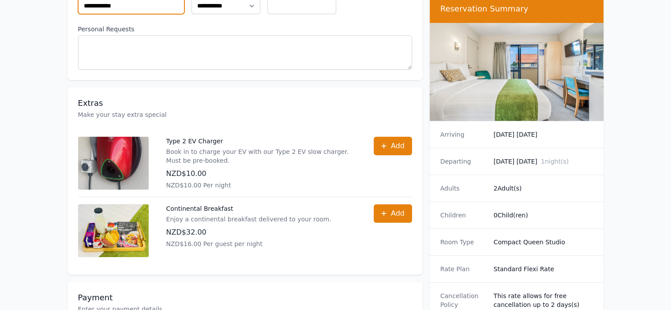  Describe the element at coordinates (543, 188) in the screenshot. I see `dd: 2 Adult(s)` at that location.